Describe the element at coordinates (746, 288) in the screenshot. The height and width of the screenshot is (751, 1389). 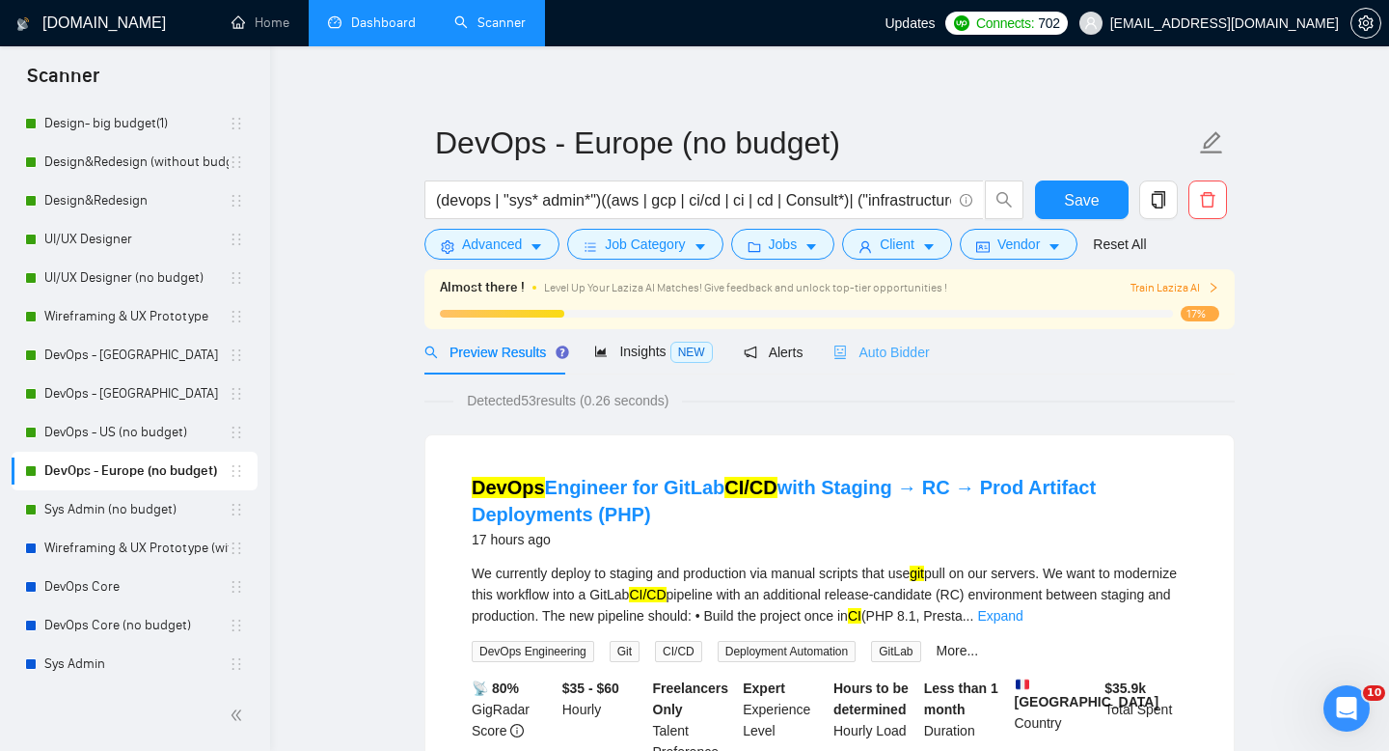
I see `span: Level Up Your Laziza AI Matches! Give feedback and unlock top-tier opportunities !` at that location.